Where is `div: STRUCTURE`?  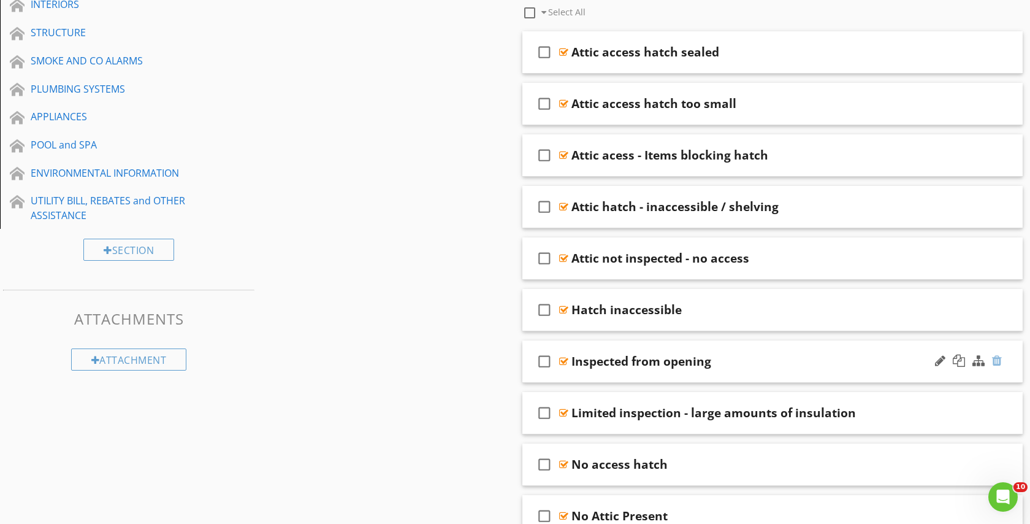 div: STRUCTURE is located at coordinates (115, 32).